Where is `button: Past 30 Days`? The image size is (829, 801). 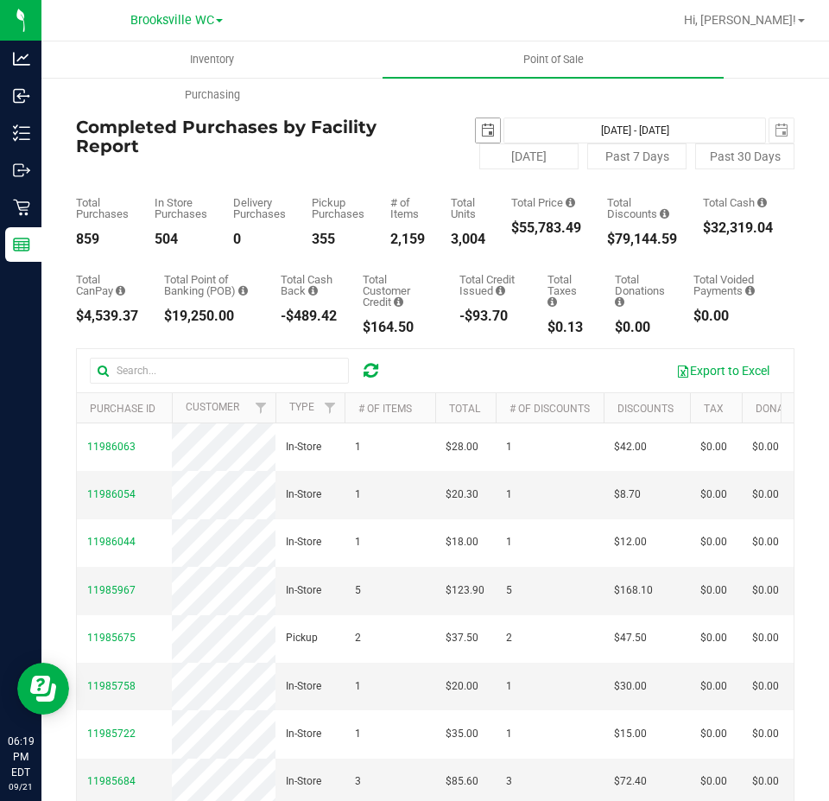 button: Past 30 Days is located at coordinates (745, 156).